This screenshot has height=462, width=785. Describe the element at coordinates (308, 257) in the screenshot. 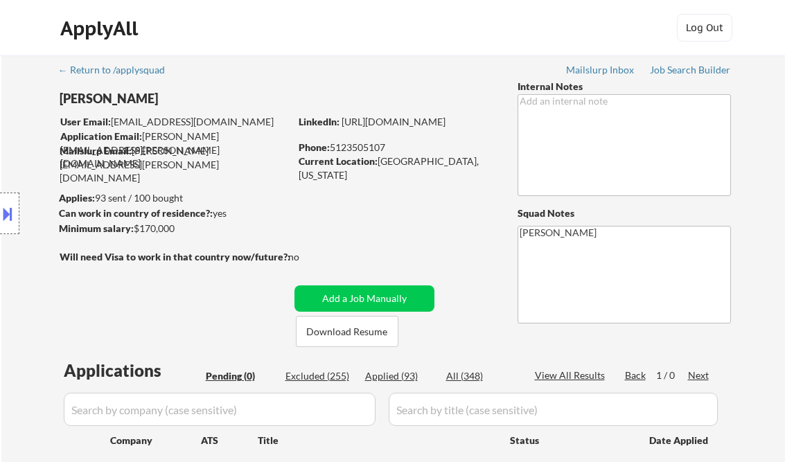

I see `div: no` at that location.